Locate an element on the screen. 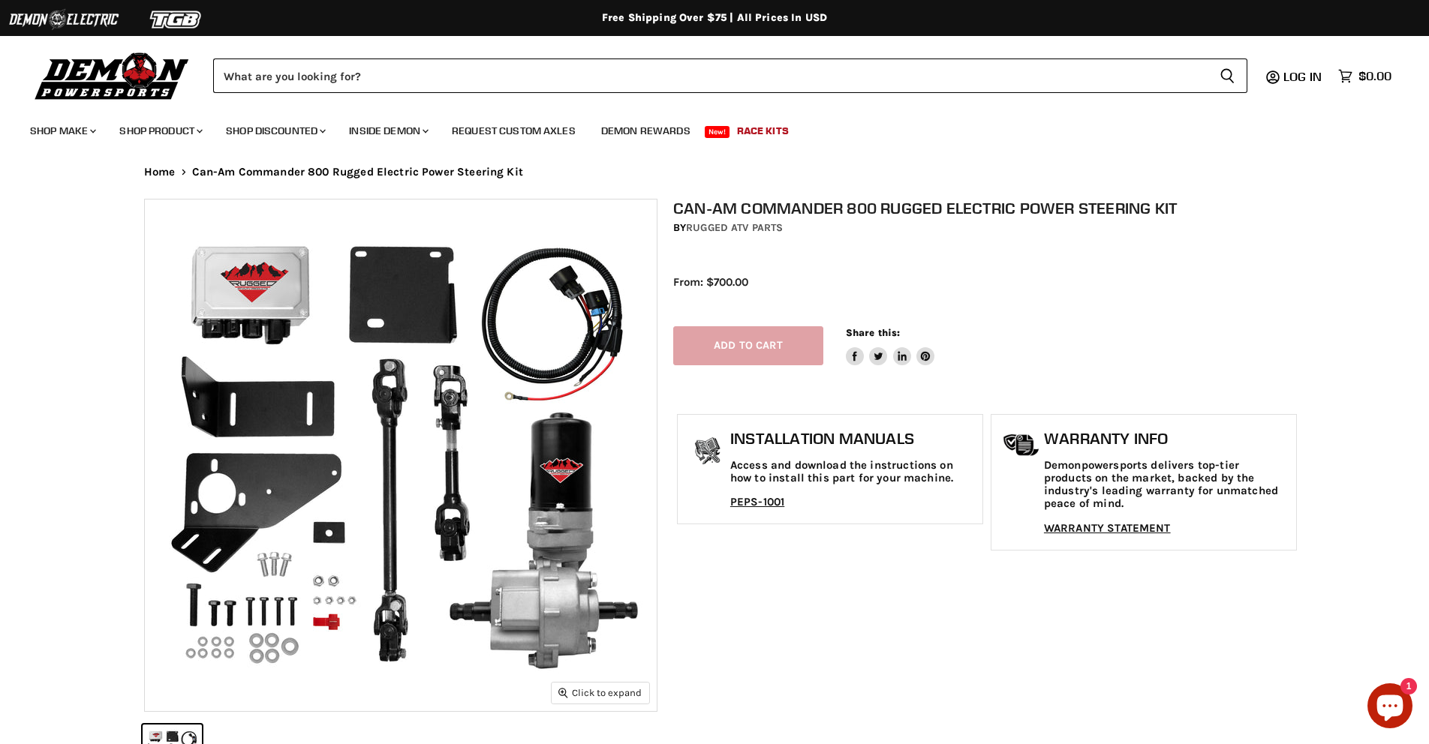 The height and width of the screenshot is (744, 1429). a: Race Kits is located at coordinates (762, 131).